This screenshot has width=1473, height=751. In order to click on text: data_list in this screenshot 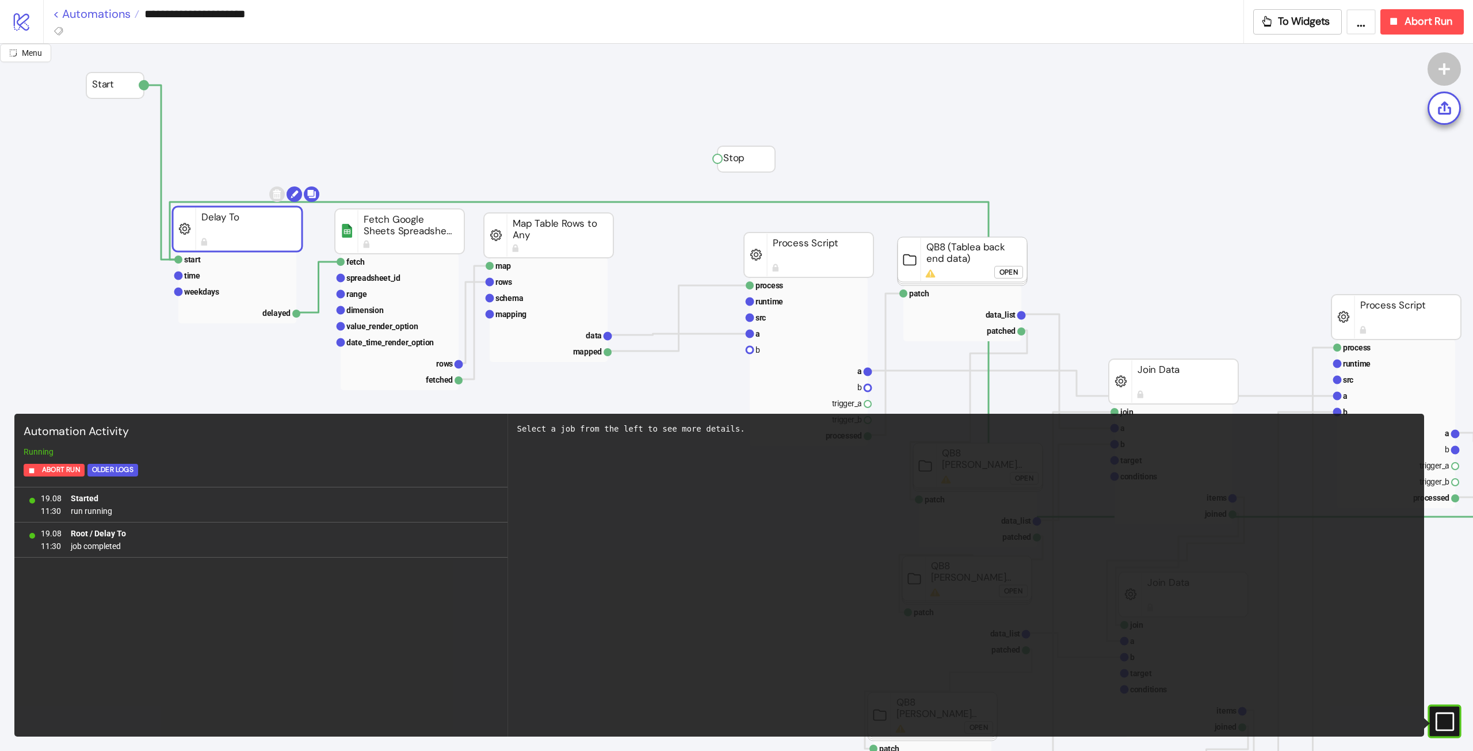, I will do `click(1000, 315)`.